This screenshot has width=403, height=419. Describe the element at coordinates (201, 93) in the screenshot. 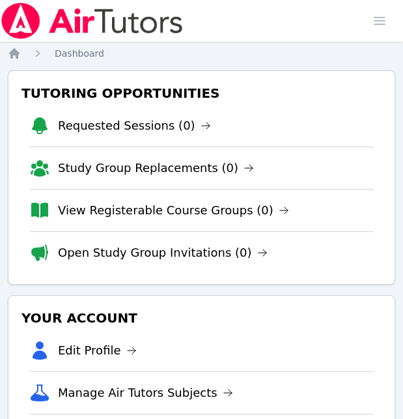

I see `h3: Tutoring Opportunities` at that location.